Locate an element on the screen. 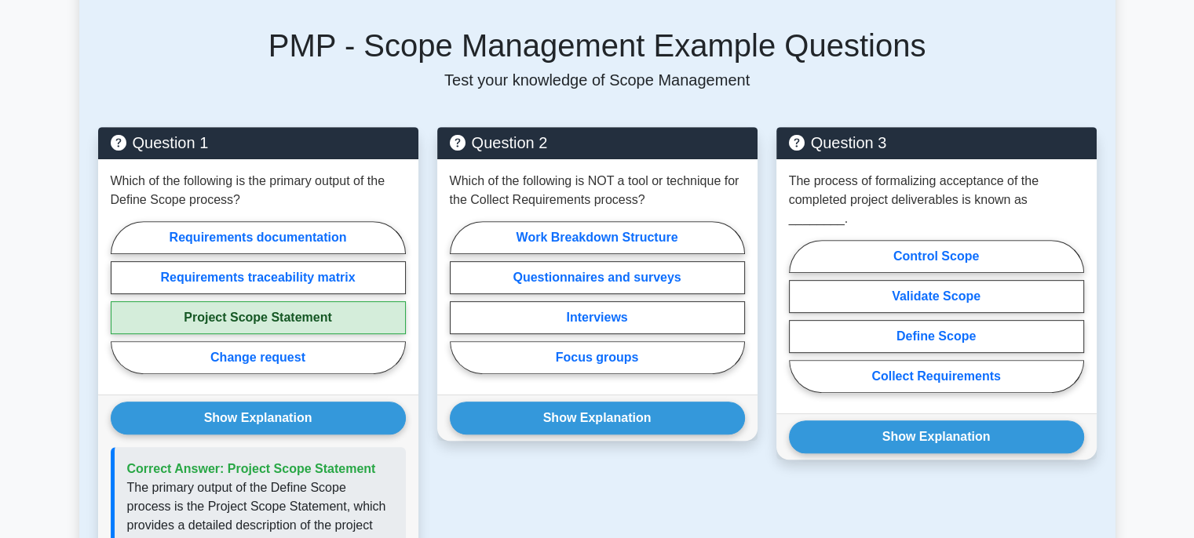 Image resolution: width=1194 pixels, height=538 pixels. p: The process of formalizing acceptance of the completed project deliverables is known as ________. is located at coordinates (936, 200).